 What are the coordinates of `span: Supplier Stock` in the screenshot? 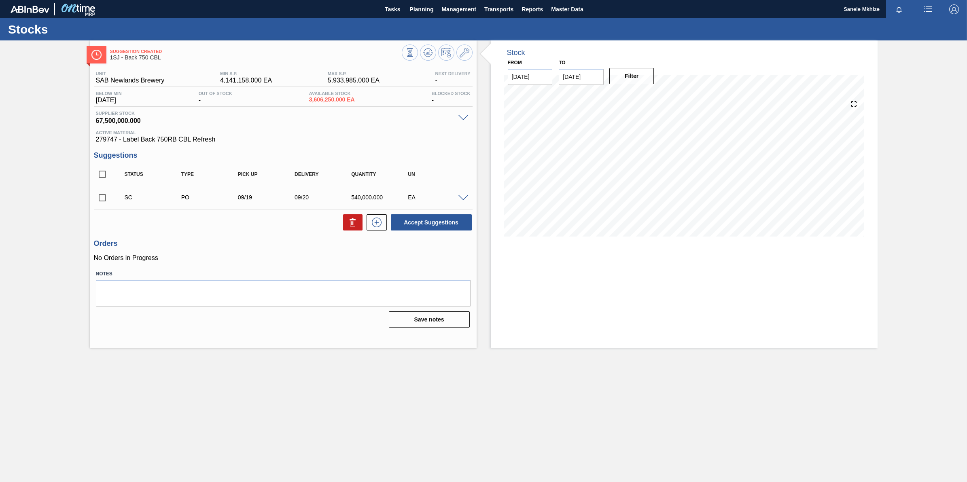 It's located at (275, 113).